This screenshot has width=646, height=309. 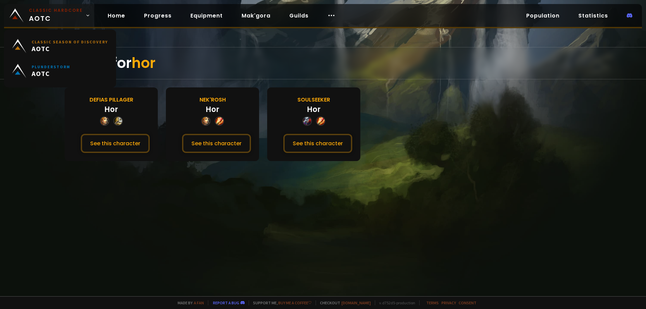 What do you see at coordinates (448, 303) in the screenshot?
I see `a: Privacy` at bounding box center [448, 303].